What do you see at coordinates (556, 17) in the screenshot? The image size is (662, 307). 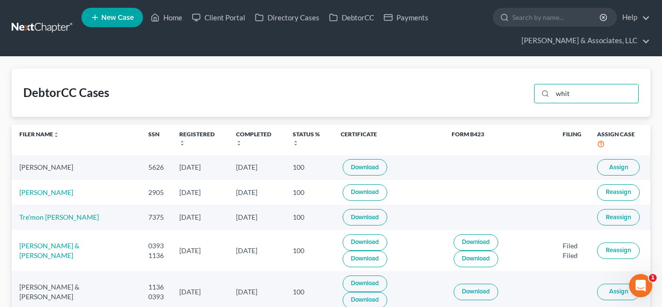 I see `input: Search by name...` at bounding box center [556, 17].